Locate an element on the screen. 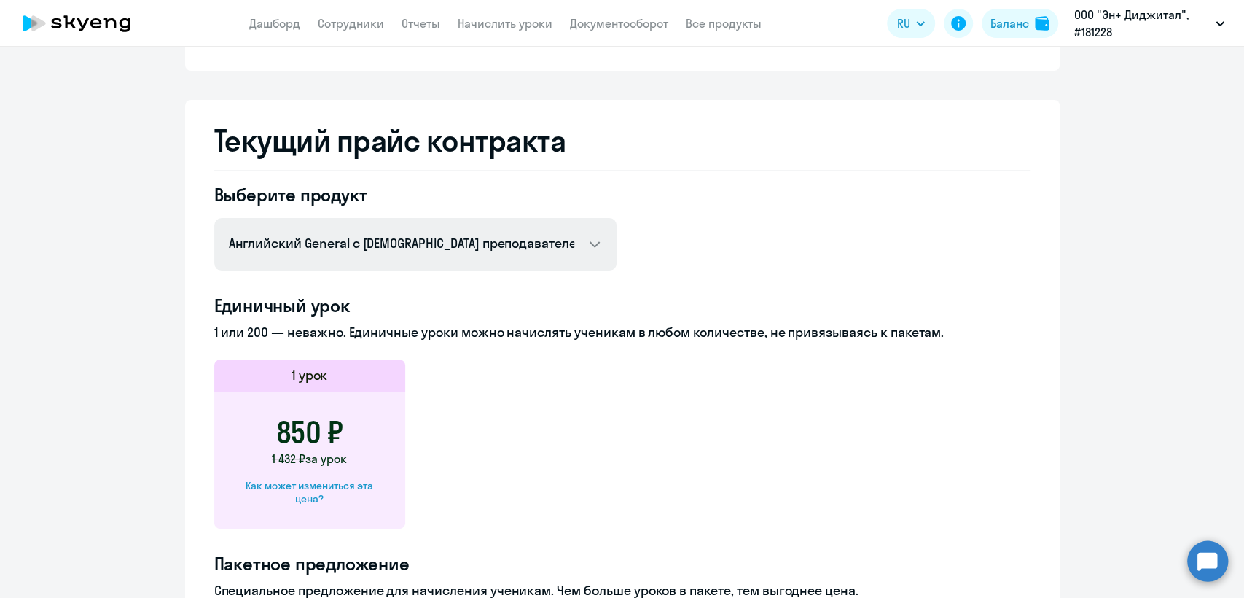  a: Отчеты is located at coordinates (421, 23).